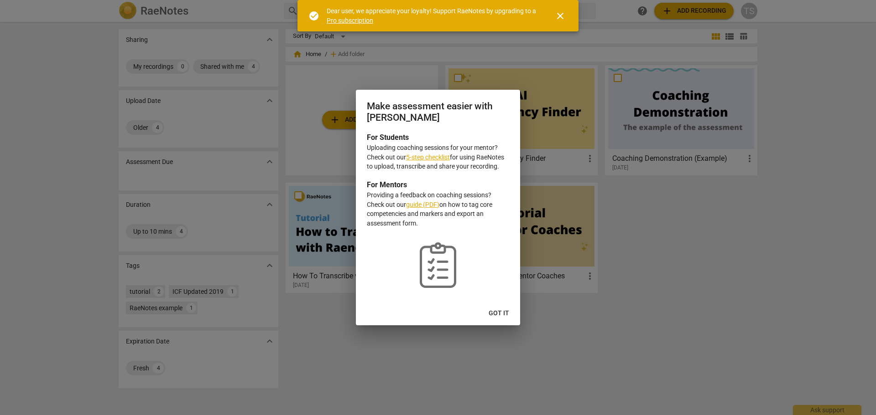 The height and width of the screenshot is (415, 876). Describe the element at coordinates (428, 157) in the screenshot. I see `a: 5-step checklist` at that location.